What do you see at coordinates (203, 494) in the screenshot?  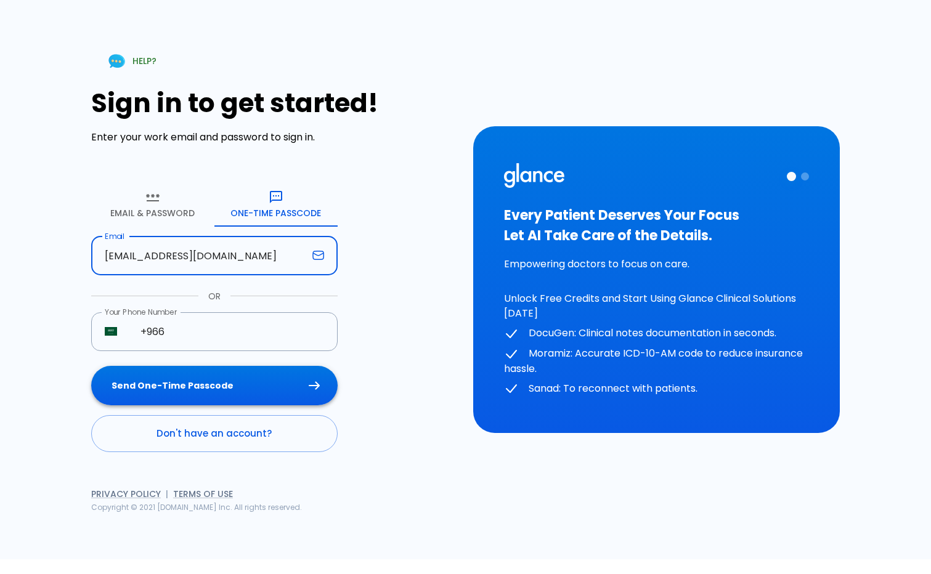 I see `a: Terms of Use` at bounding box center [203, 494].